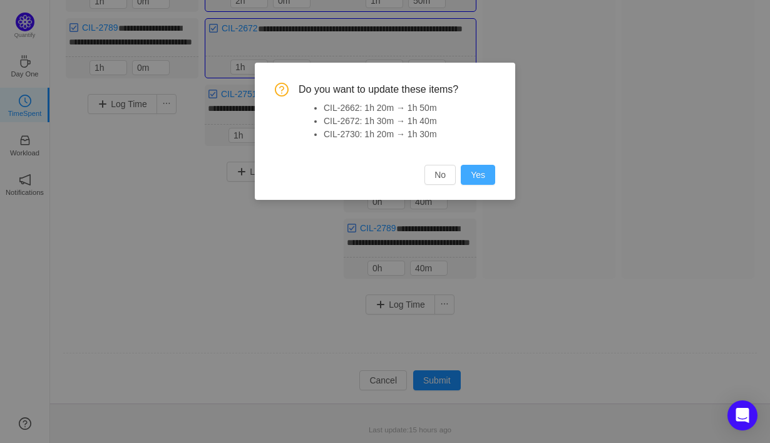  I want to click on span: Do you want to update these items?, so click(397, 90).